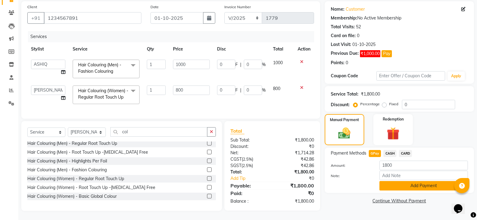 This screenshot has height=220, width=477. What do you see at coordinates (394, 104) in the screenshot?
I see `label: Fixed` at bounding box center [394, 104].